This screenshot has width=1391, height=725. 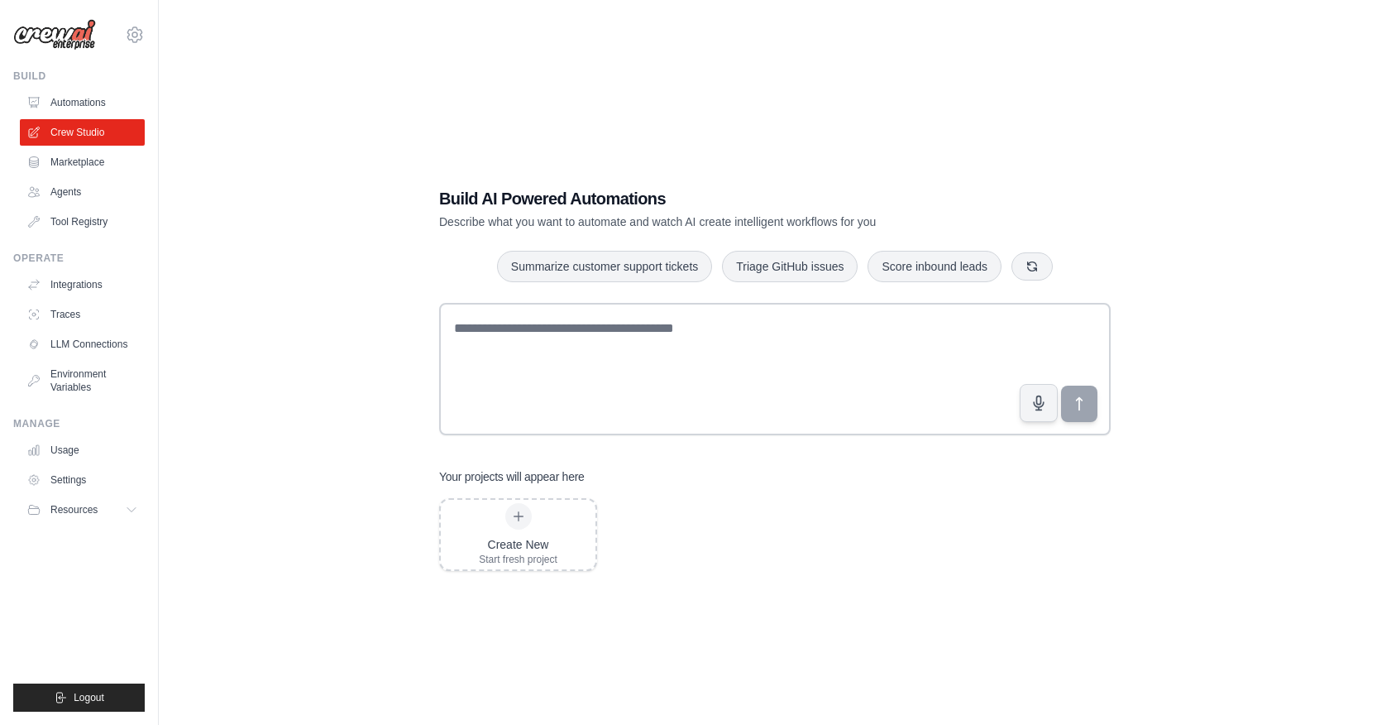 I want to click on h1: Build AI Powered Automations, so click(x=717, y=198).